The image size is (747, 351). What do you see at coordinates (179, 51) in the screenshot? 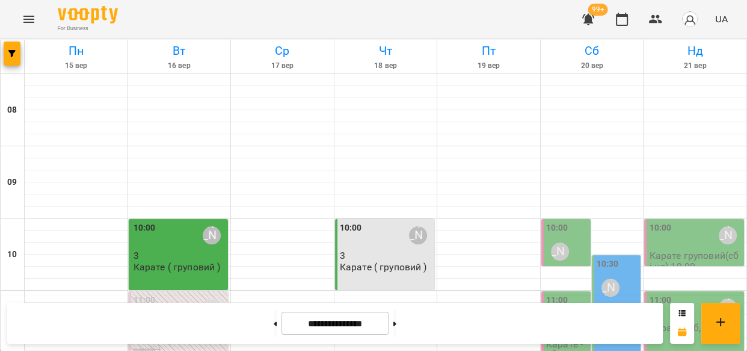
I see `h6: Вт` at bounding box center [179, 51].